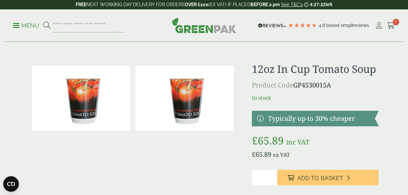 The width and height of the screenshot is (408, 195). Describe the element at coordinates (315, 85) in the screenshot. I see `p: GP4530015A` at that location.